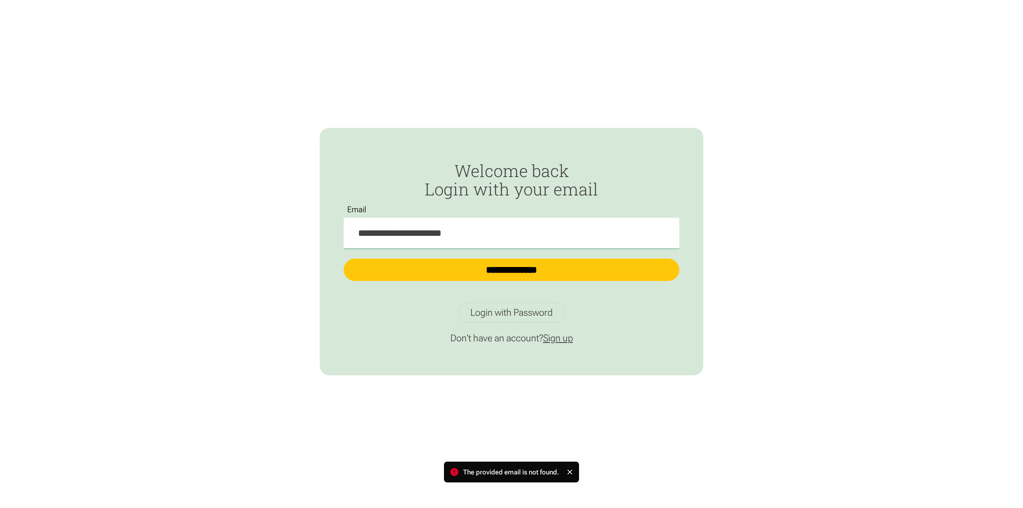 This screenshot has height=508, width=1023. I want to click on a: Sign up, so click(558, 338).